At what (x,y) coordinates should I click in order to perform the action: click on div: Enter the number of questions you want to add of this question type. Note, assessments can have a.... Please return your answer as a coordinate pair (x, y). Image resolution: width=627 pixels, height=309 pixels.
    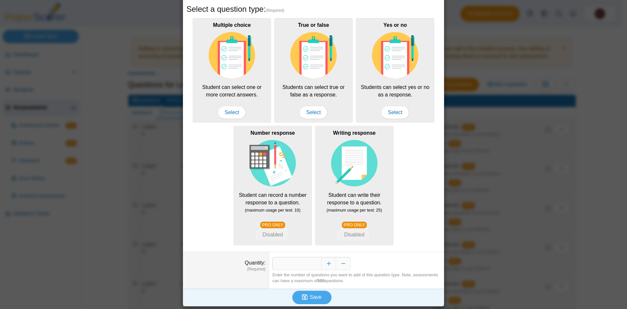
    Looking at the image, I should click on (356, 278).